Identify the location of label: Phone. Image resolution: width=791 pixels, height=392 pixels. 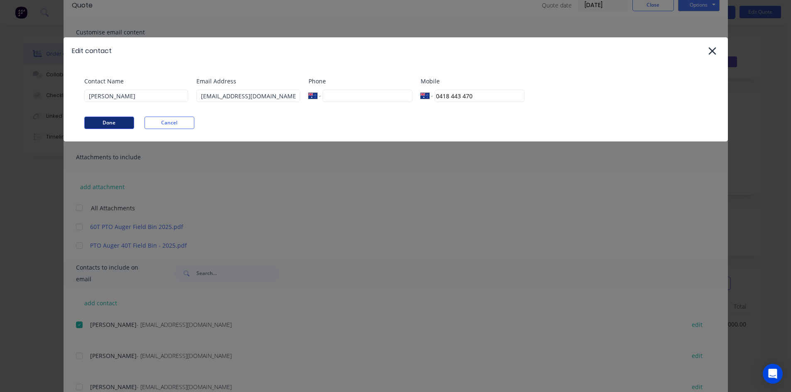
(360, 81).